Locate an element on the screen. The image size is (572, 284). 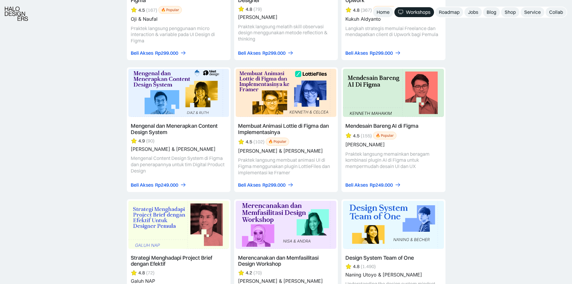
a: Shop is located at coordinates (510, 12).